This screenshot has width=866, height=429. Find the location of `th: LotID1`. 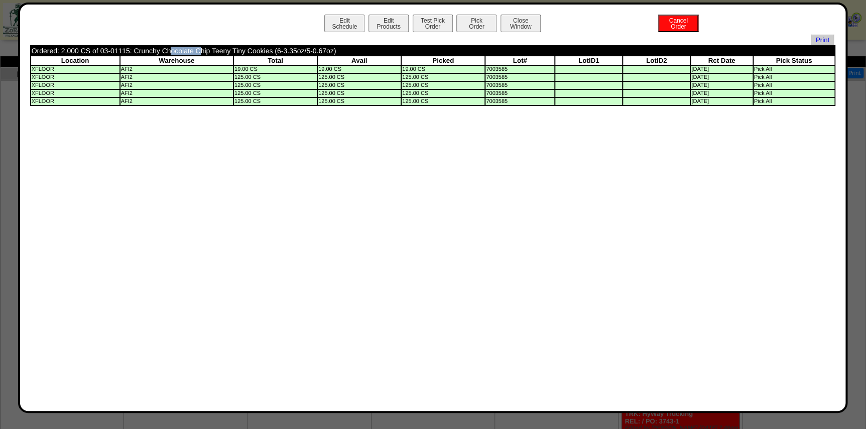

th: LotID1 is located at coordinates (589, 60).